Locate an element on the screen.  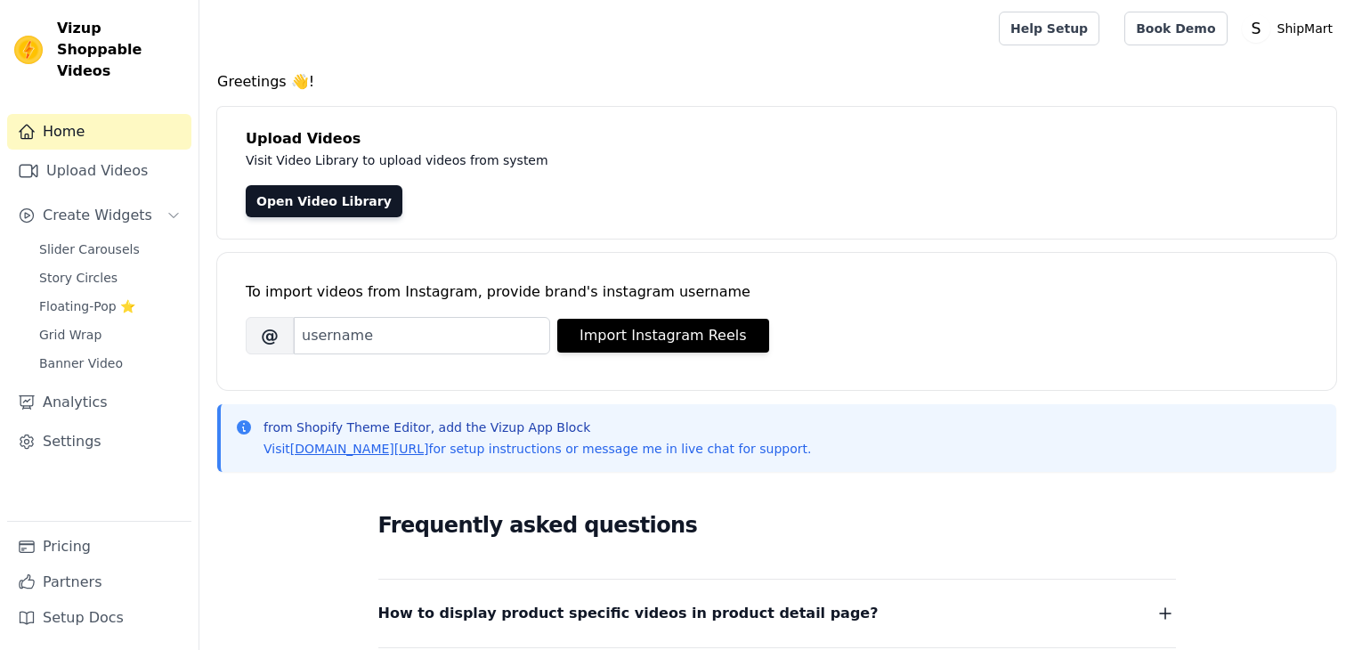
a: Grid Wrap is located at coordinates (109, 335).